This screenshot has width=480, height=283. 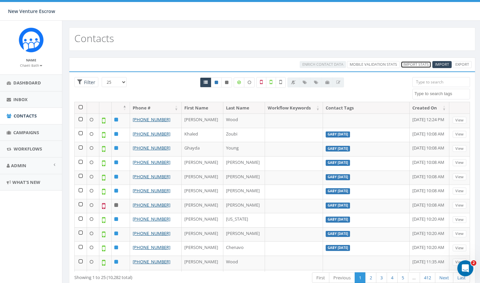 I want to click on a: Chaeli Bath, so click(x=31, y=65).